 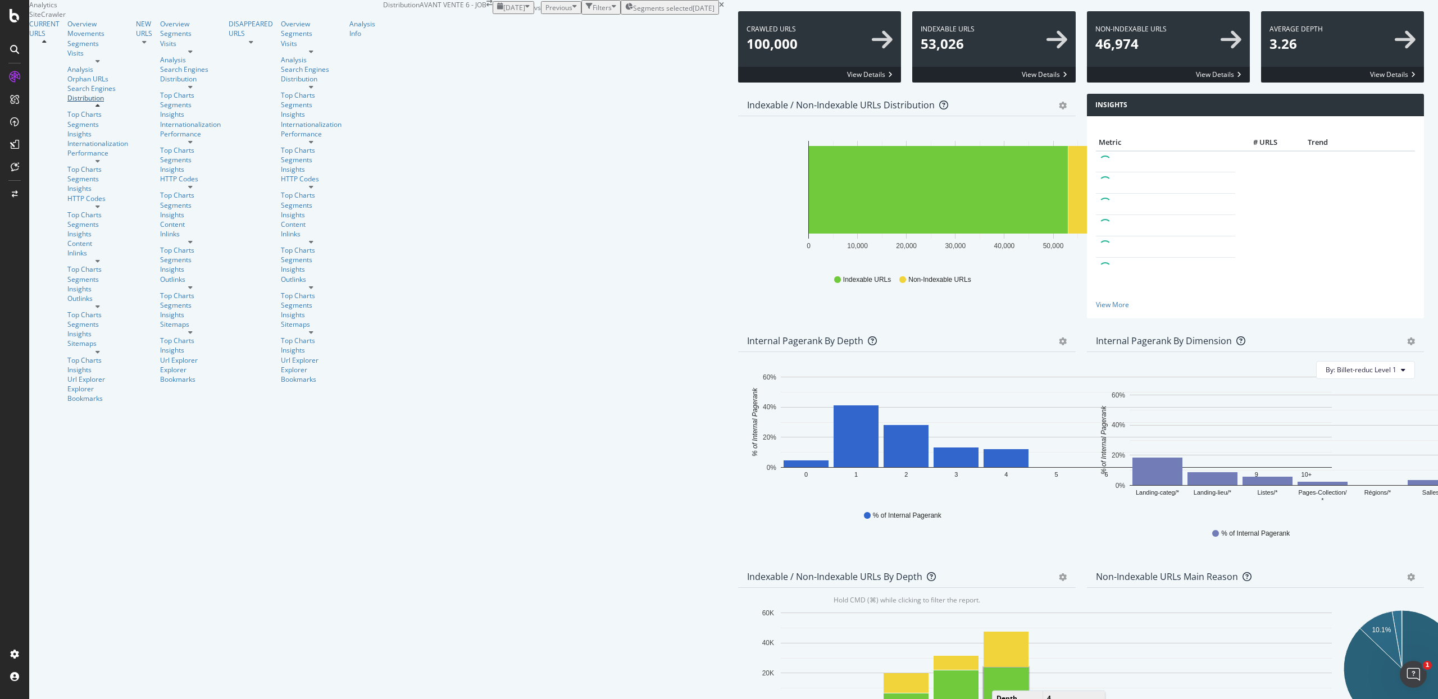 What do you see at coordinates (190, 279) in the screenshot?
I see `a: Outlinks` at bounding box center [190, 279].